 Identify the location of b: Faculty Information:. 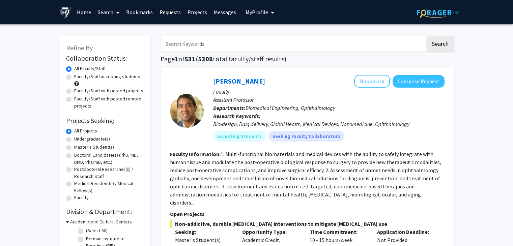
(195, 154).